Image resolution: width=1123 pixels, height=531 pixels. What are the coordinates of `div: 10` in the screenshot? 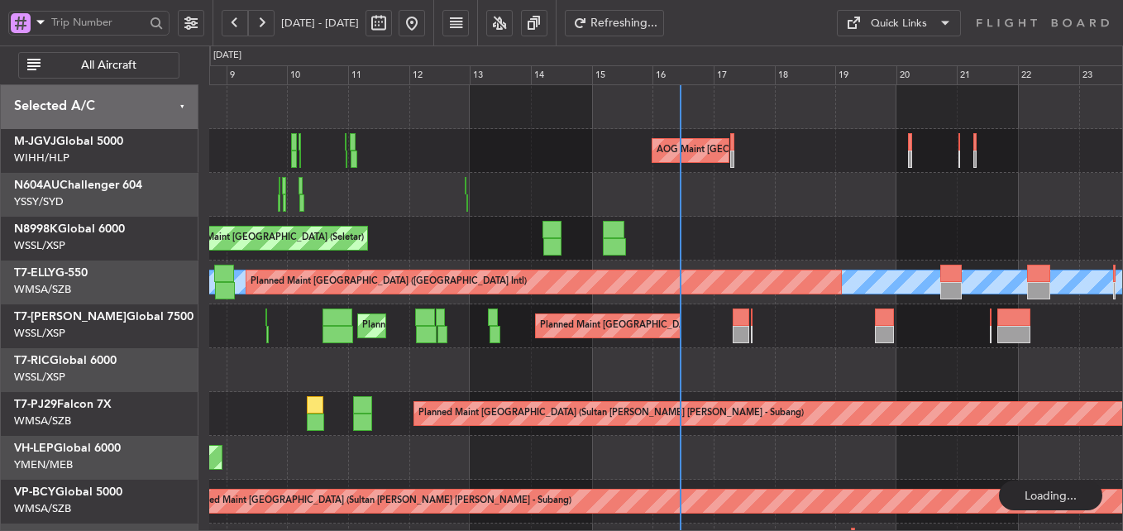 It's located at (318, 75).